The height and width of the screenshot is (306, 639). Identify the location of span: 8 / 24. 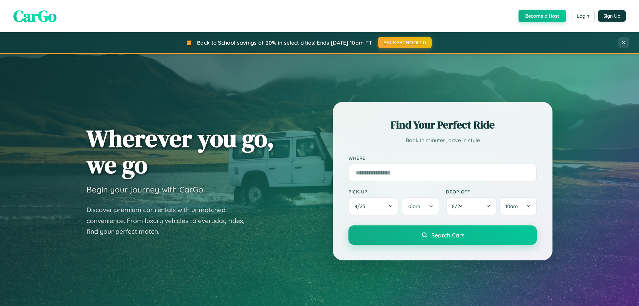
(459, 206).